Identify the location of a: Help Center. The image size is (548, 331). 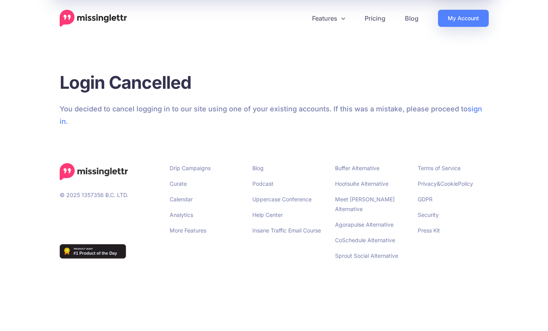
(267, 215).